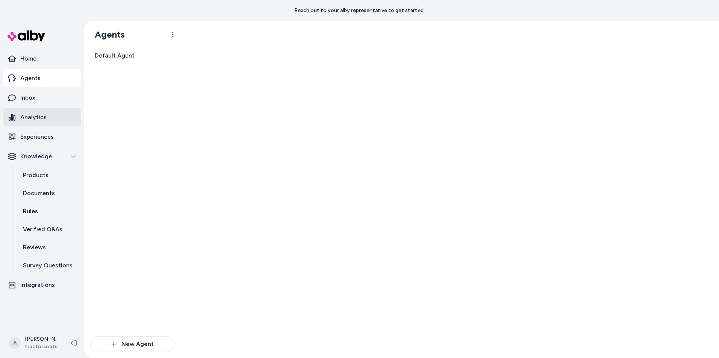 The height and width of the screenshot is (358, 719). What do you see at coordinates (48, 265) in the screenshot?
I see `a: Survey Questions` at bounding box center [48, 265].